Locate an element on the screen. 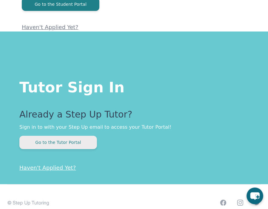  h1: Tutor Sign In is located at coordinates (134, 86).